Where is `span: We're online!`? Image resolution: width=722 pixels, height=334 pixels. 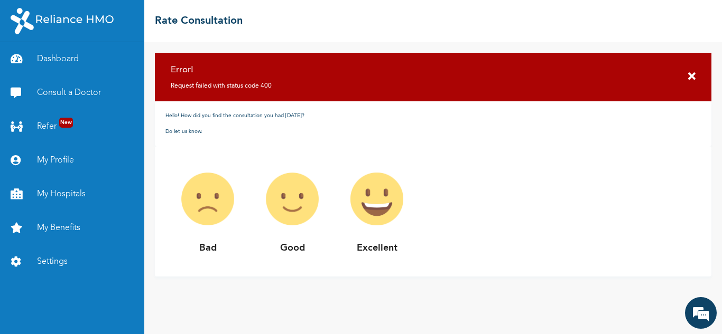
span: We're online! is located at coordinates (104, 163).